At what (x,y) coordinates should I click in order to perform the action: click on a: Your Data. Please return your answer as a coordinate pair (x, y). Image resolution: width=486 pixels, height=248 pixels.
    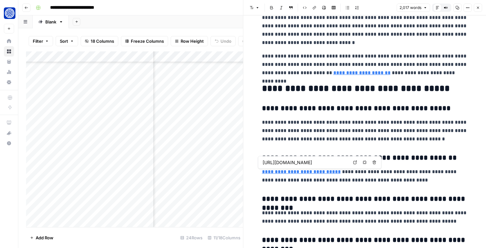
    Looking at the image, I should click on (9, 62).